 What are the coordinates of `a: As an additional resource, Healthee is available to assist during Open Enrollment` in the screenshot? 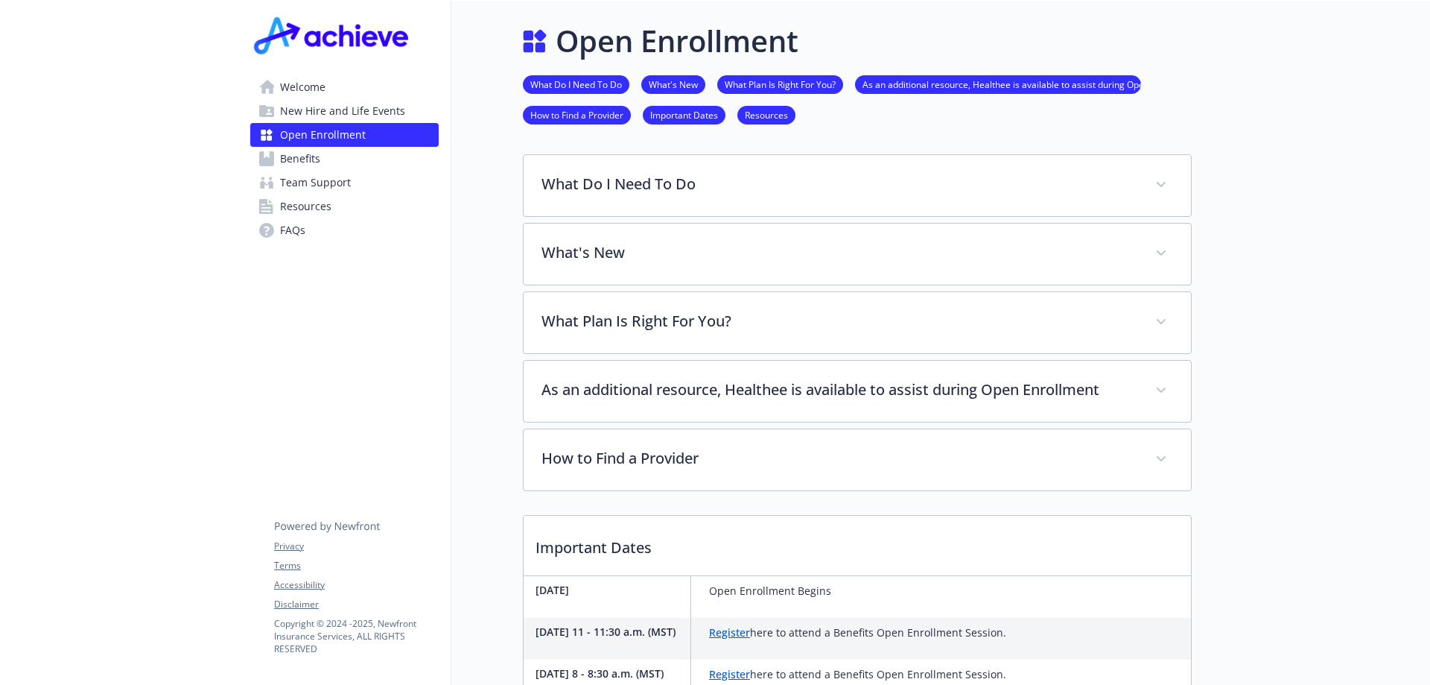 It's located at (998, 83).